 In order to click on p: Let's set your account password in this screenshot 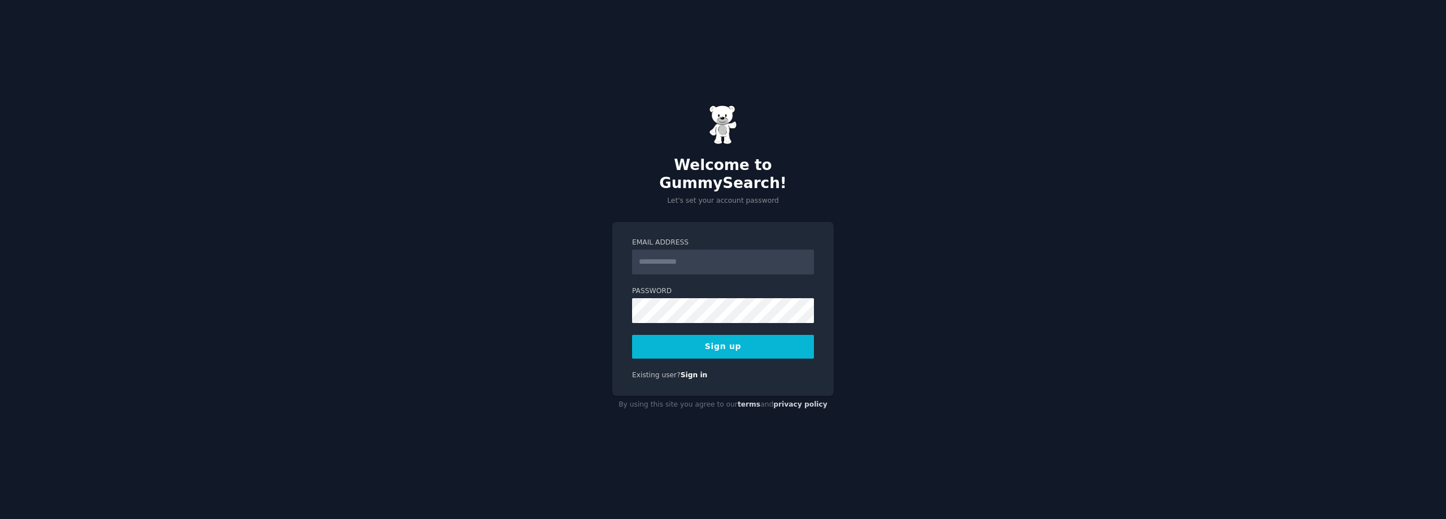, I will do `click(723, 201)`.